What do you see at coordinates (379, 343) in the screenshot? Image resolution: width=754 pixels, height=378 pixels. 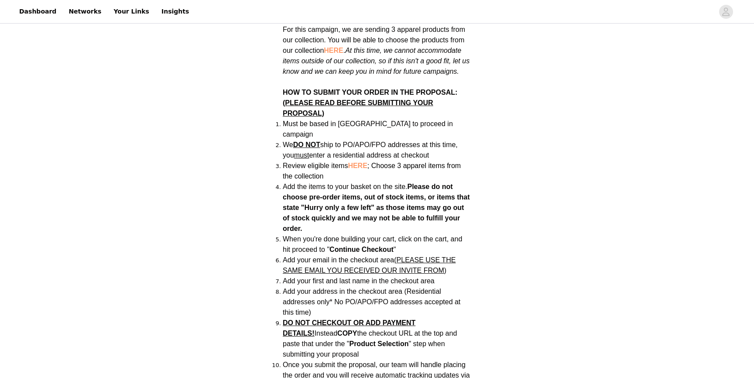 I see `strong: Product Selection` at bounding box center [379, 343].